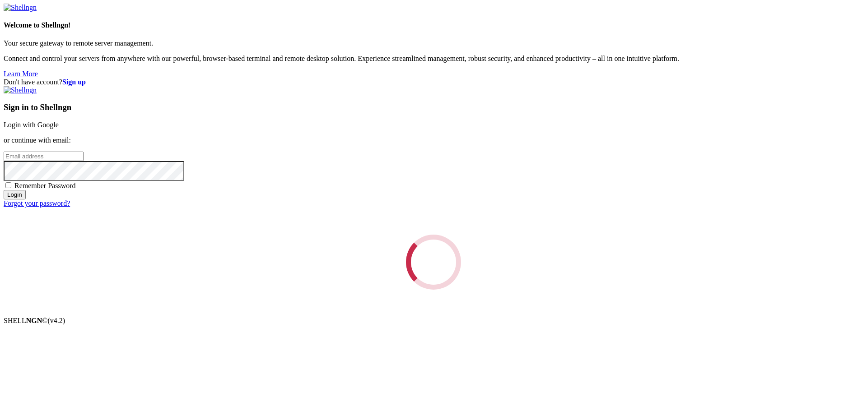  What do you see at coordinates (37, 203) in the screenshot?
I see `a: Forgot your password?` at bounding box center [37, 203].